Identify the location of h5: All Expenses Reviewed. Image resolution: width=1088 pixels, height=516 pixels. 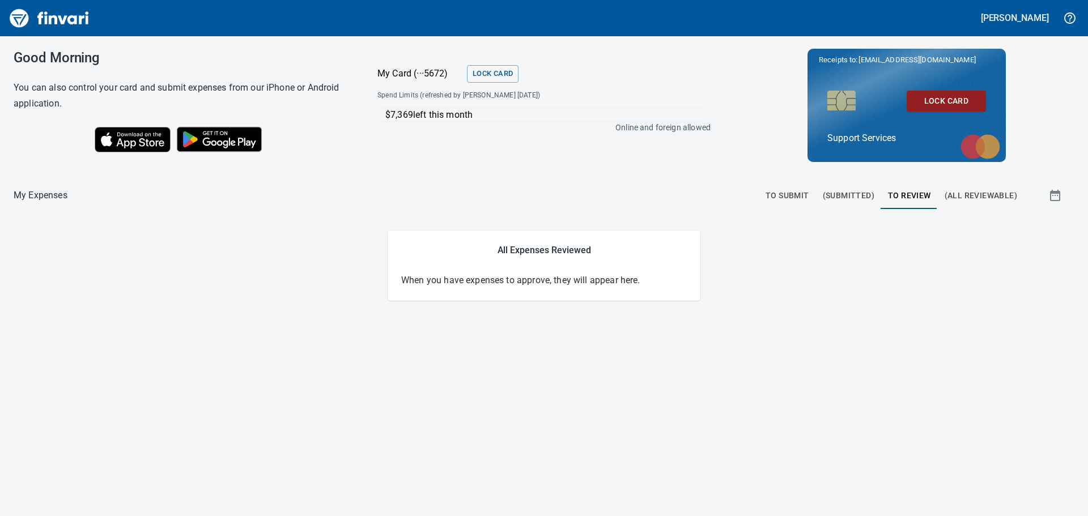
(544, 250).